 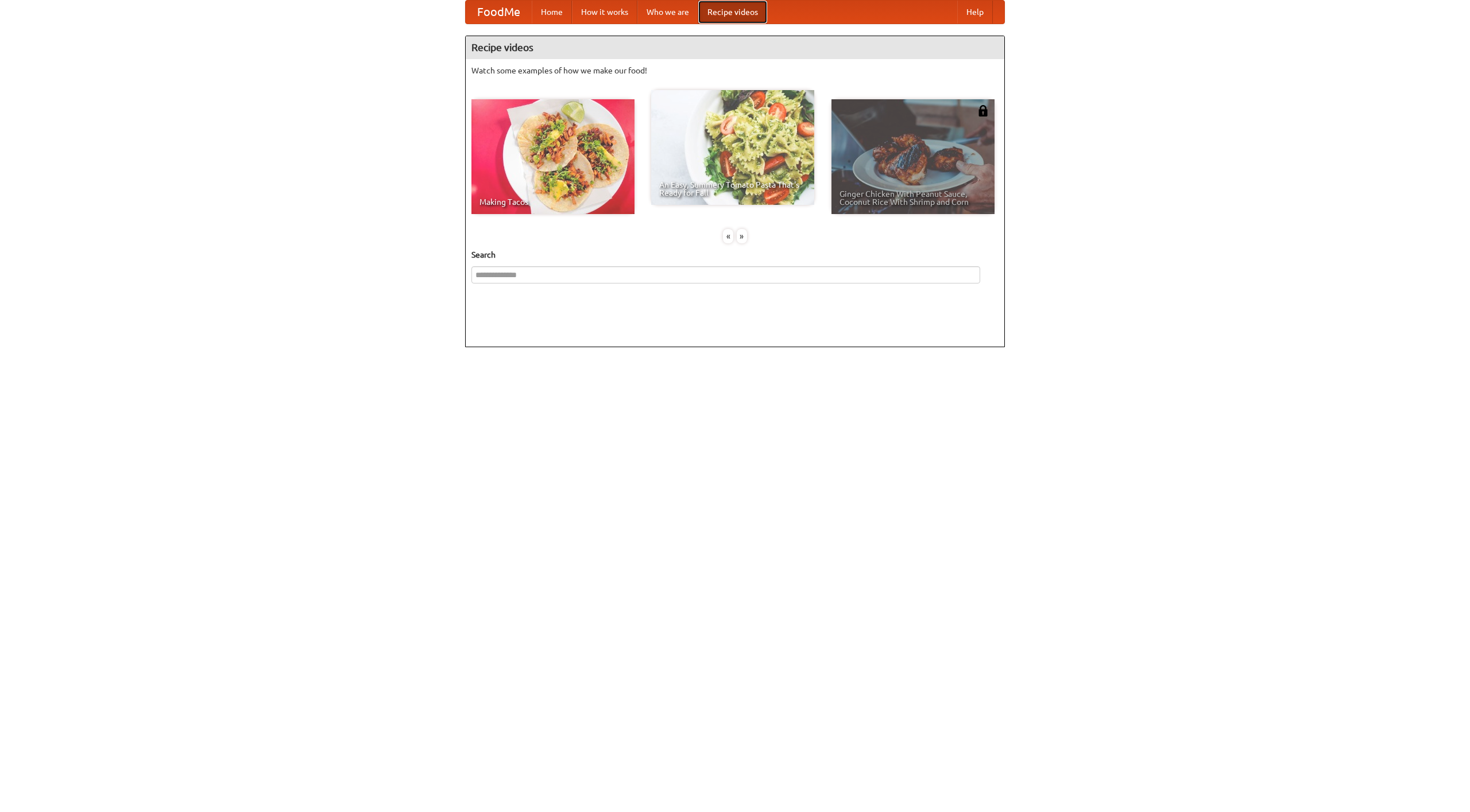 I want to click on p: Watch some examples of how we make our food!, so click(x=735, y=70).